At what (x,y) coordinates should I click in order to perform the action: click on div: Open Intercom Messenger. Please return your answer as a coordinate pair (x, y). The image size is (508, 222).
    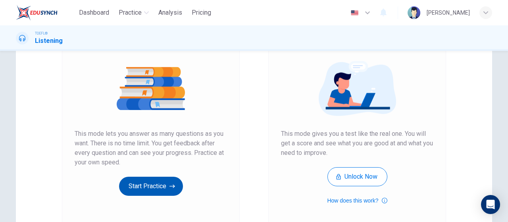
    Looking at the image, I should click on (490, 204).